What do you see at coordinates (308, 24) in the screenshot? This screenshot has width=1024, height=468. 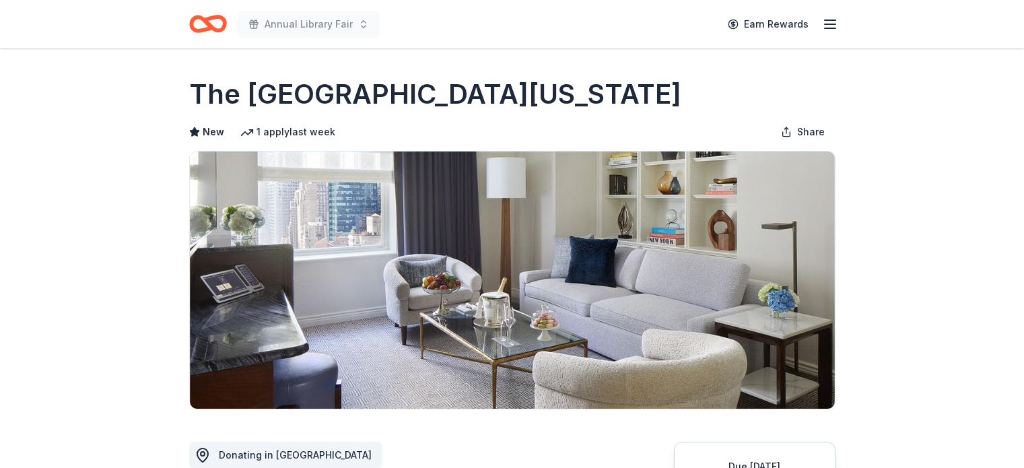 I see `button: Annual Library Fair` at bounding box center [308, 24].